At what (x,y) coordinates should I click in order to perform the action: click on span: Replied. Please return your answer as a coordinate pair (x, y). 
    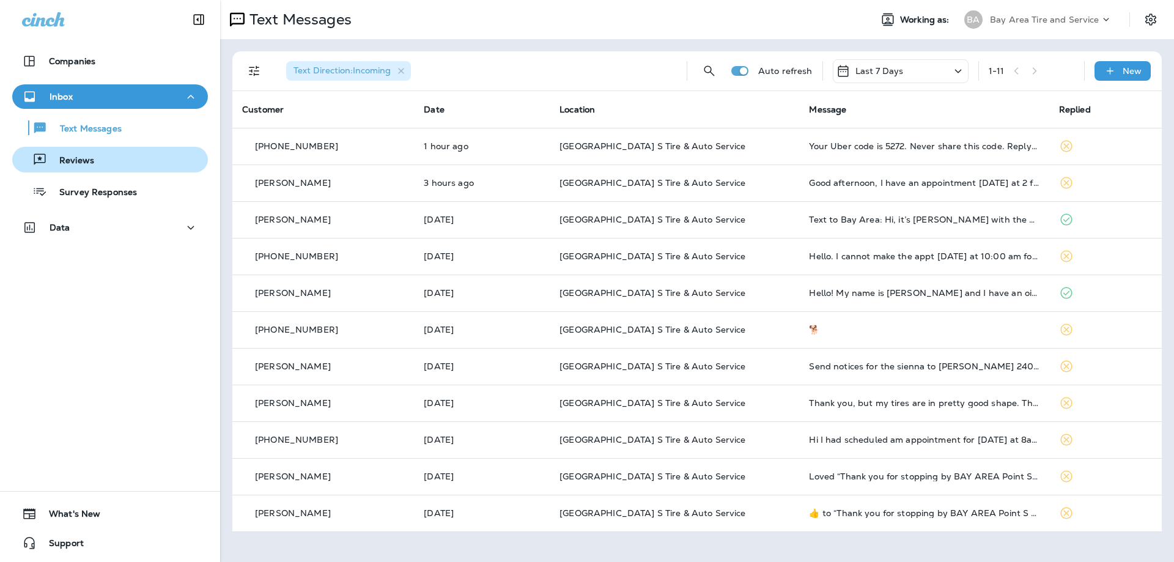
    Looking at the image, I should click on (1075, 109).